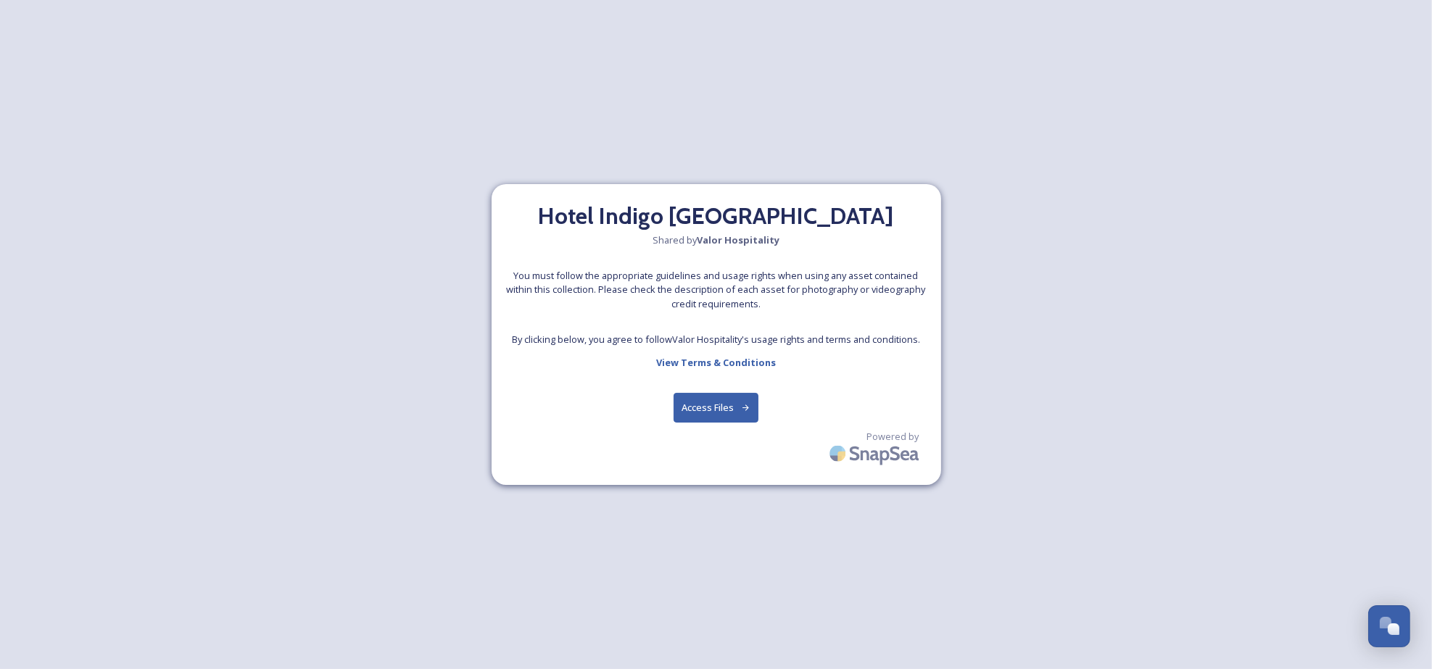 The image size is (1432, 669). Describe the element at coordinates (894, 437) in the screenshot. I see `span: Powered by` at that location.